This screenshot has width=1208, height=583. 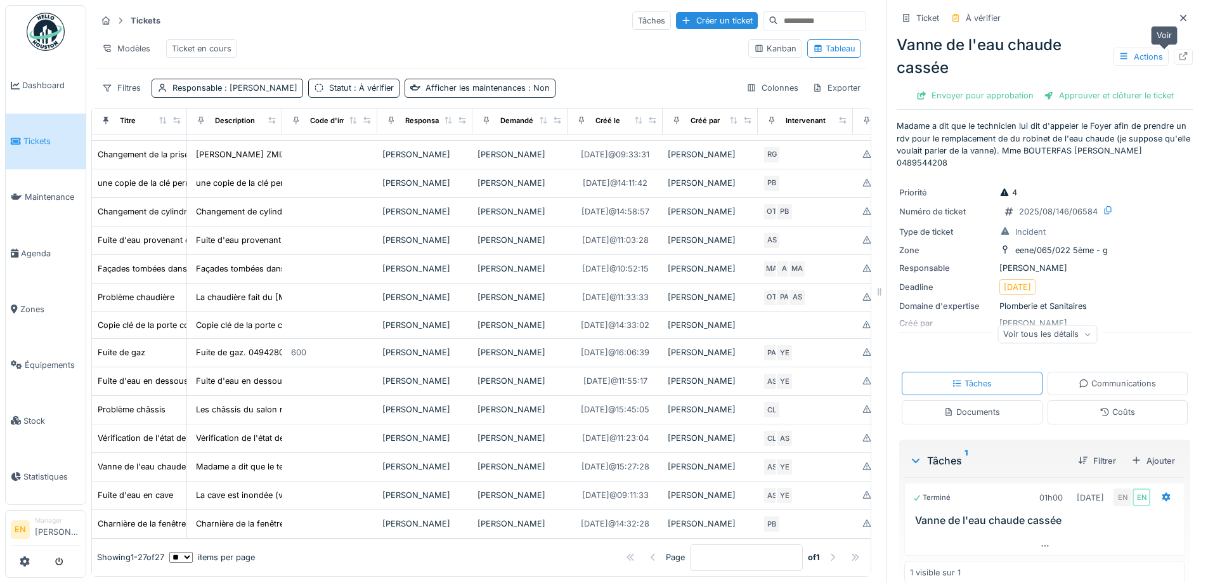 I want to click on div: A, so click(x=785, y=269).